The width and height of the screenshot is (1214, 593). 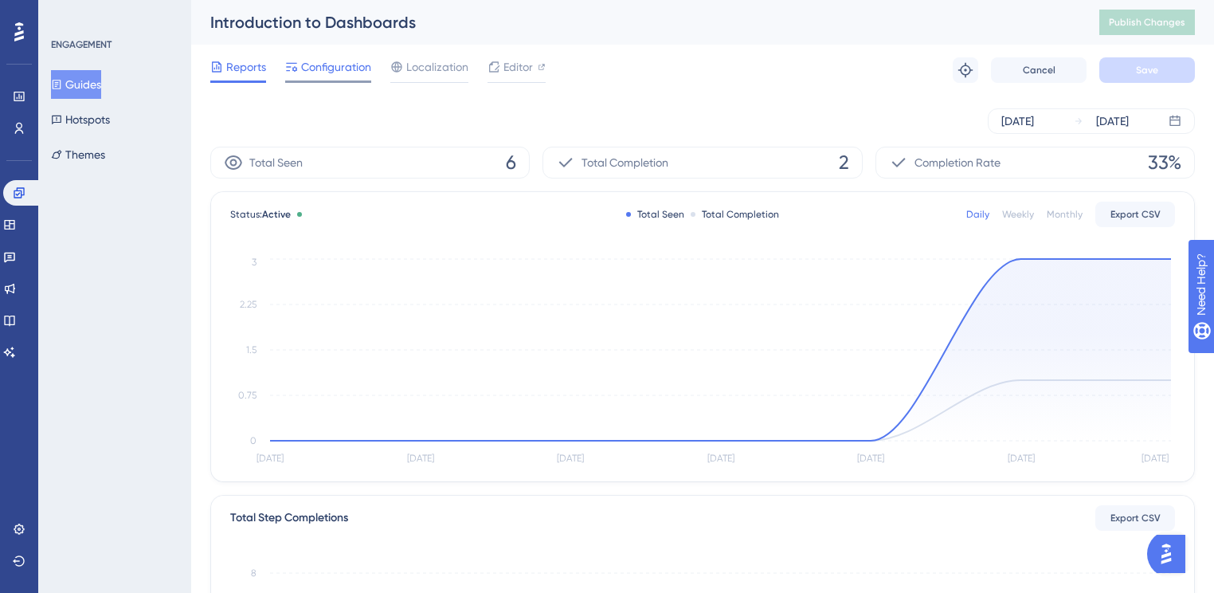 What do you see at coordinates (251, 350) in the screenshot?
I see `tspan: 1.5` at bounding box center [251, 350].